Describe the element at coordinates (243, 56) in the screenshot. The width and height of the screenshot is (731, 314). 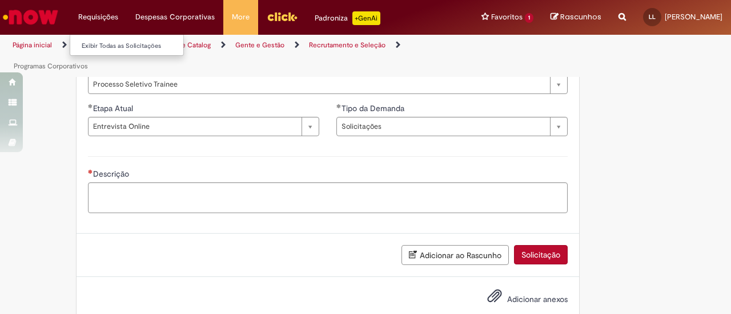
I see `ul: Trilhas de página` at that location.